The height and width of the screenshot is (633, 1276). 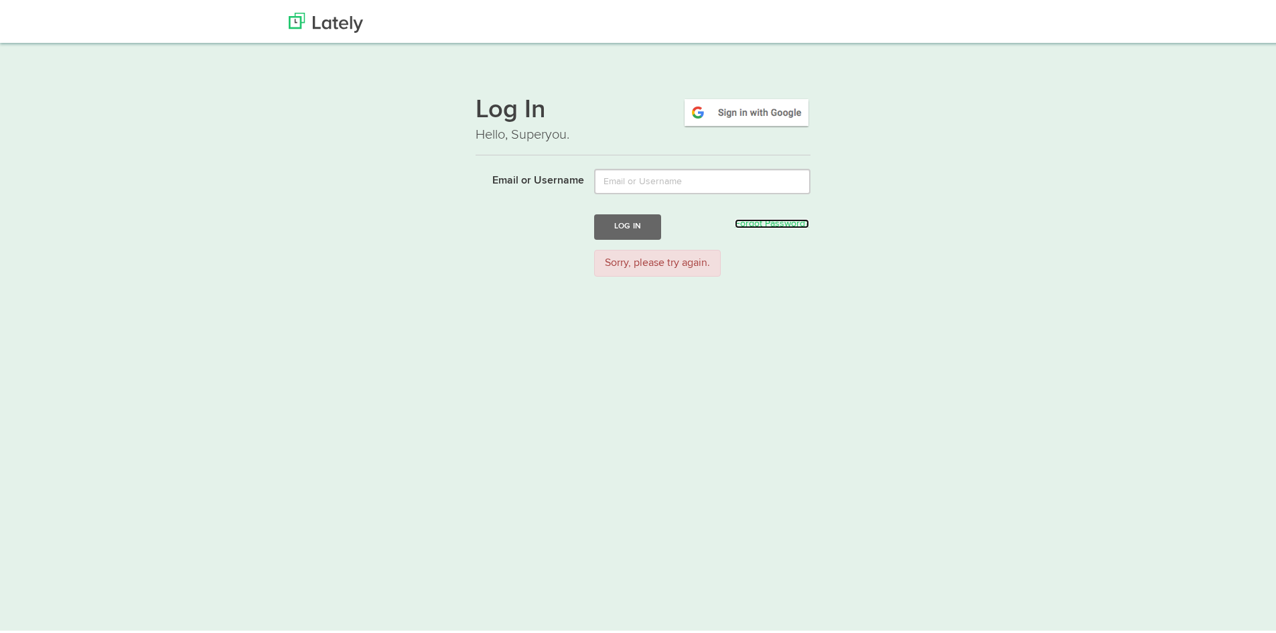 What do you see at coordinates (628, 224) in the screenshot?
I see `button: Log In` at bounding box center [628, 224].